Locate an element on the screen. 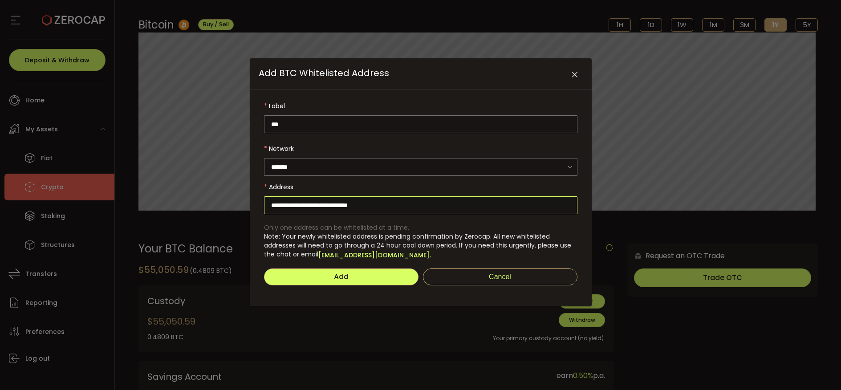 This screenshot has width=841, height=390. div: Chat Widget is located at coordinates (819, 369).